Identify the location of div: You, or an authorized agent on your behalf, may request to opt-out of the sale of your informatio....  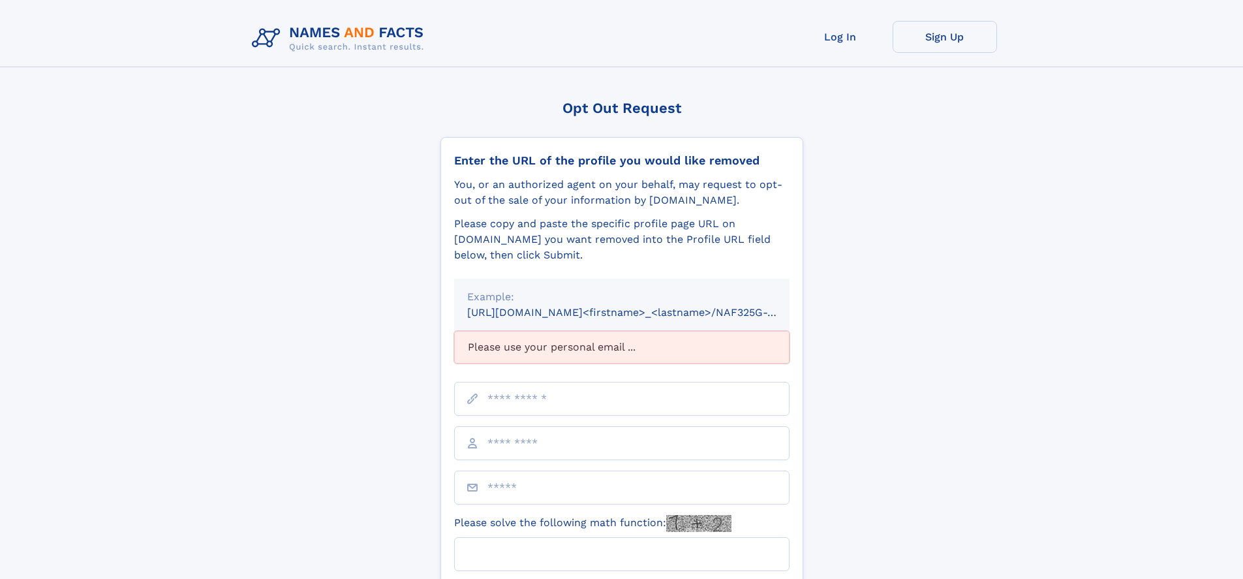
(622, 192).